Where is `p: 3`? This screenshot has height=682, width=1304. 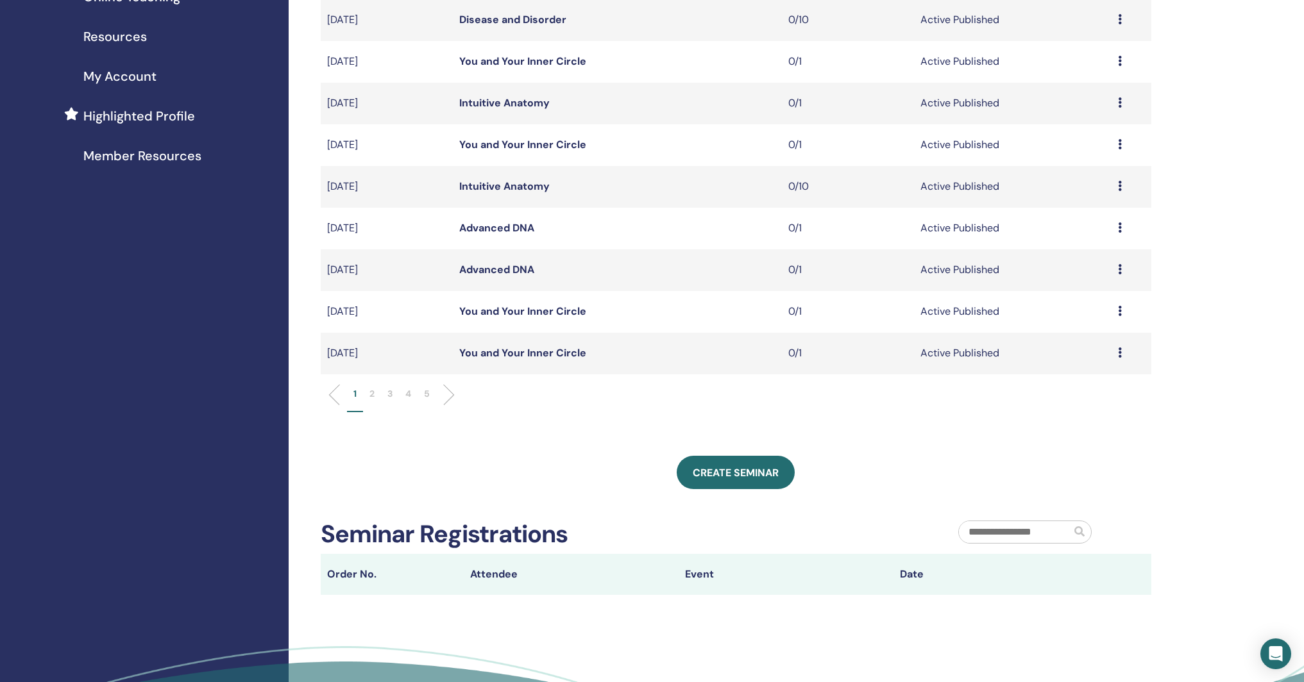 p: 3 is located at coordinates (390, 394).